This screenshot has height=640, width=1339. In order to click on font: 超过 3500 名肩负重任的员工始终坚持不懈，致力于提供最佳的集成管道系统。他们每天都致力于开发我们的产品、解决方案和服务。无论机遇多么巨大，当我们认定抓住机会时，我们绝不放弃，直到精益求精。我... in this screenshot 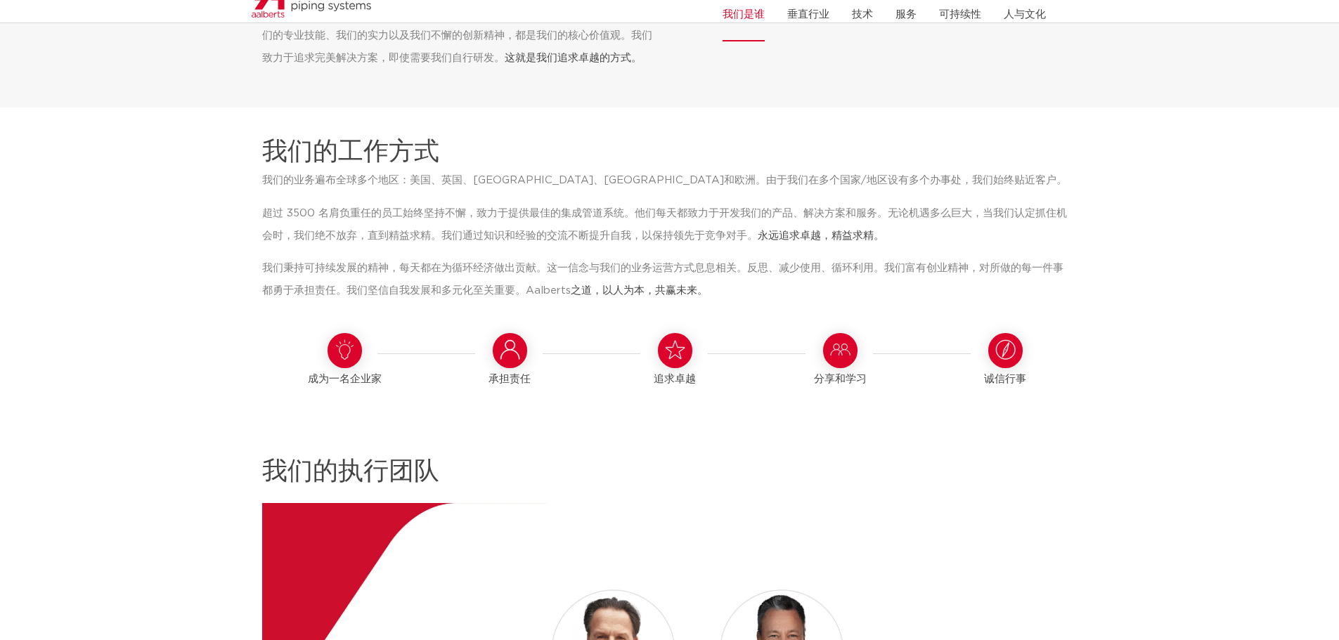, I will do `click(664, 224)`.